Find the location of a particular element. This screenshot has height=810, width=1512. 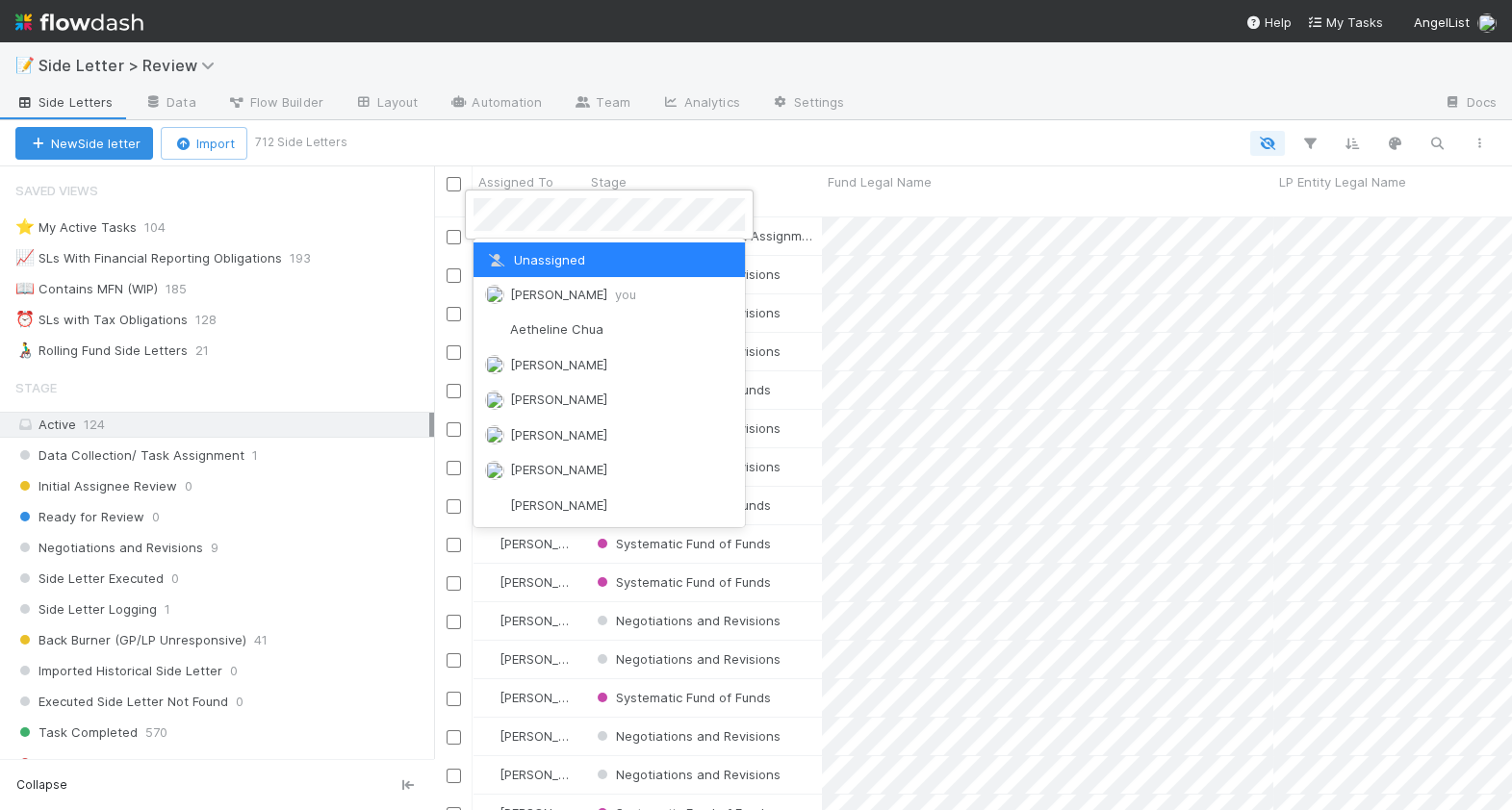

span: Unassigned is located at coordinates (535, 260).